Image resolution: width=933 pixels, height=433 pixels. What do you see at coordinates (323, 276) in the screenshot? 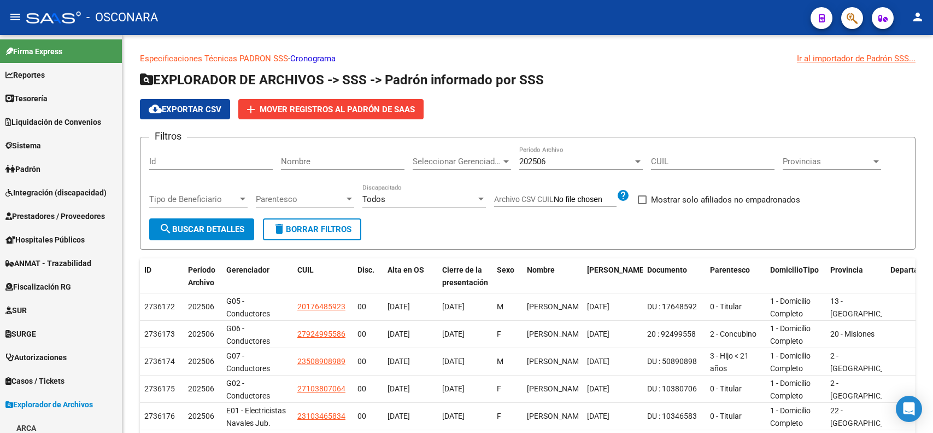
I see `datatable-header-cell: CUIL` at bounding box center [323, 276].